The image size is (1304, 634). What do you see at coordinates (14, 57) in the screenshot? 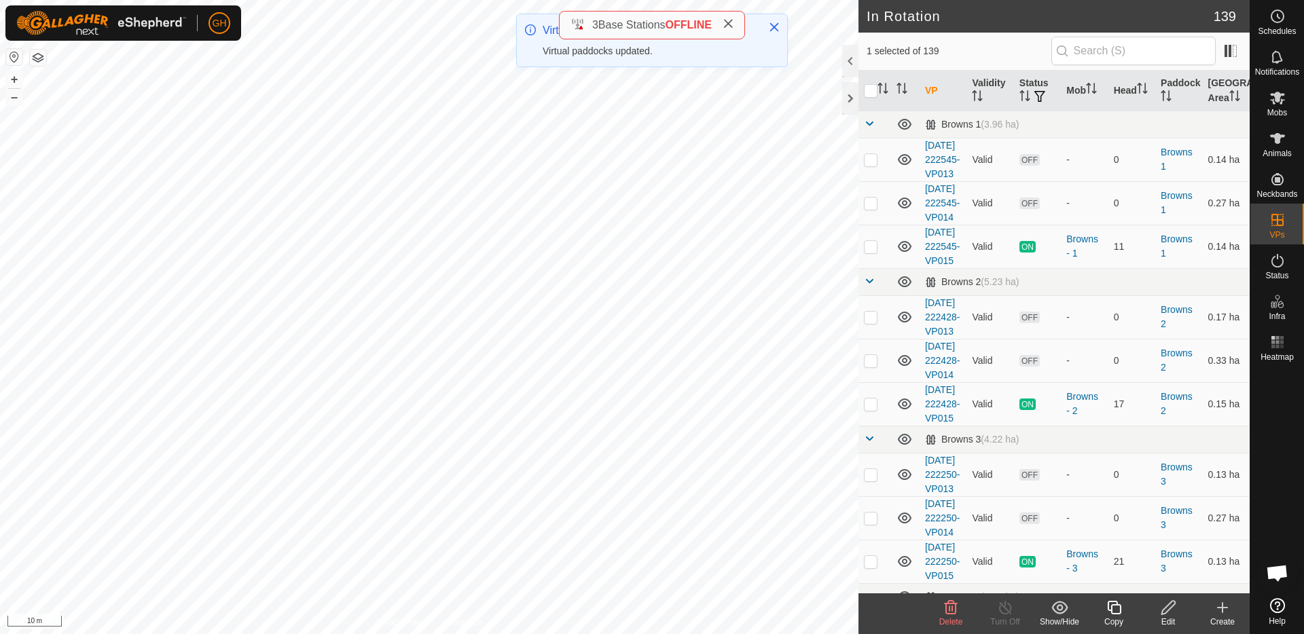
I see `button: Reset Map` at bounding box center [14, 57].